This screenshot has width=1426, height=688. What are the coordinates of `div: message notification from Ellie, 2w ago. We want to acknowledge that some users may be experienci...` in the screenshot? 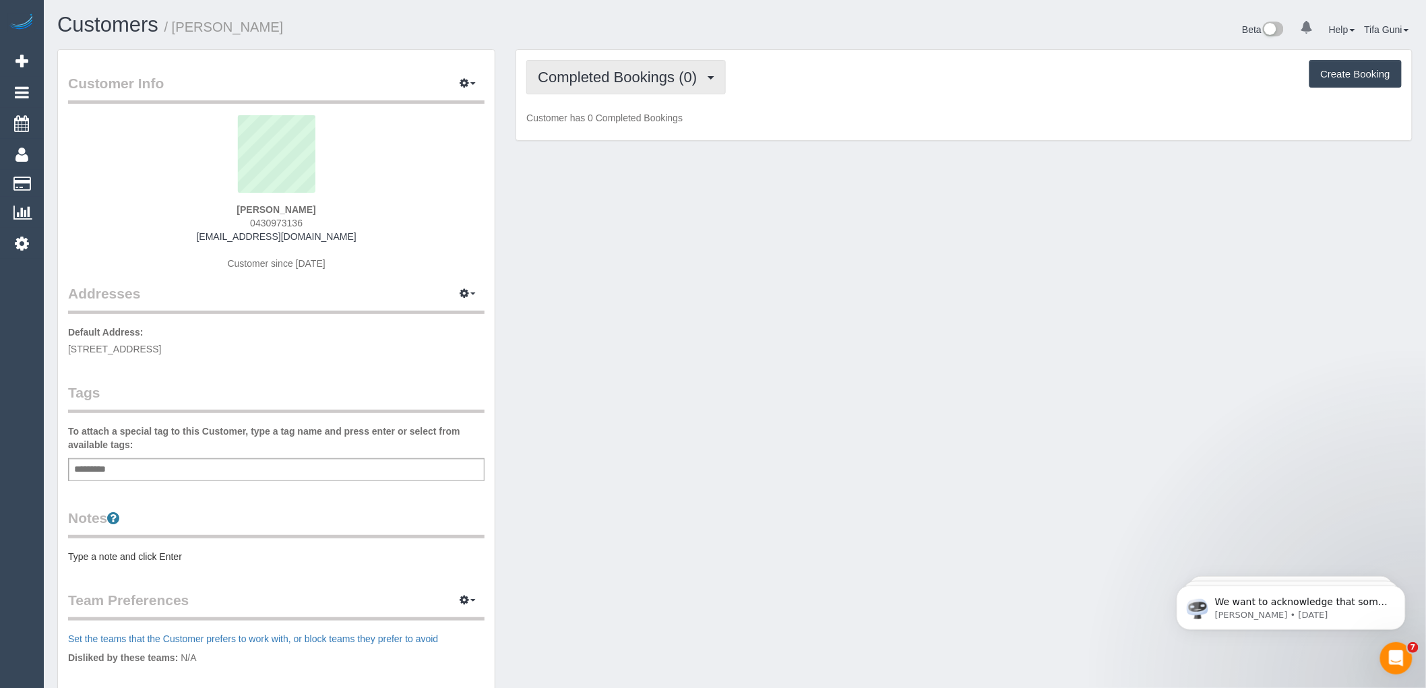 It's located at (135, 51).